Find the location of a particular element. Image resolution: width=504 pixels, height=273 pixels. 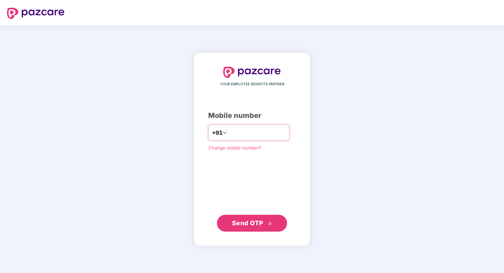

div: Mobile number is located at coordinates (252, 115).